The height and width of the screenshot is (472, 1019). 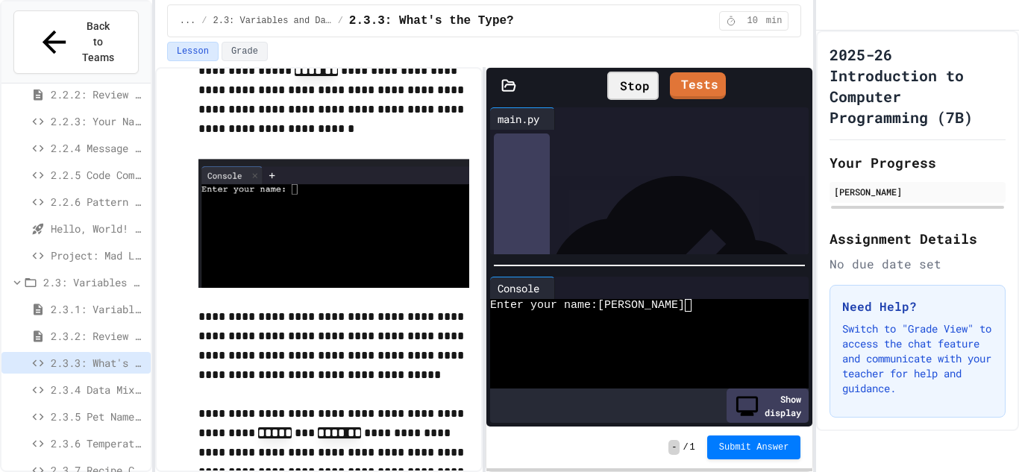 I want to click on span: min, so click(x=774, y=21).